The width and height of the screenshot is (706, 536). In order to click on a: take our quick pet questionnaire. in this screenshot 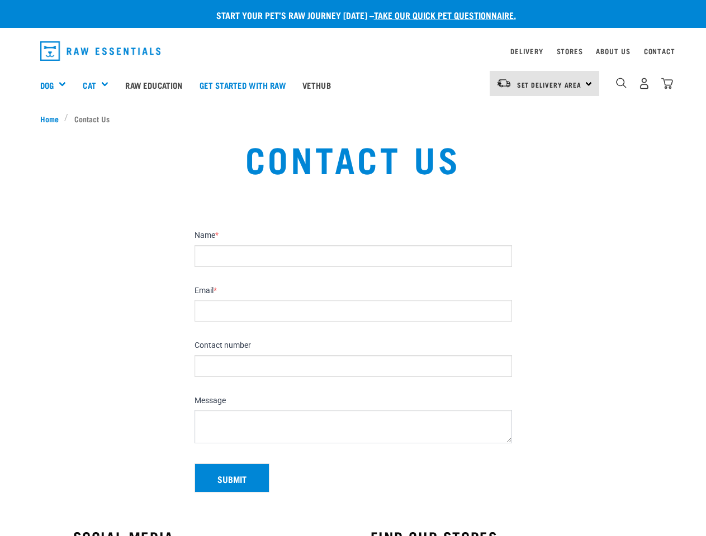, I will do `click(445, 15)`.